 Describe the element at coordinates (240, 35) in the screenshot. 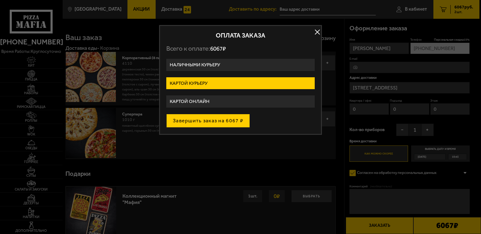

I see `h2: Оплата заказа` at that location.